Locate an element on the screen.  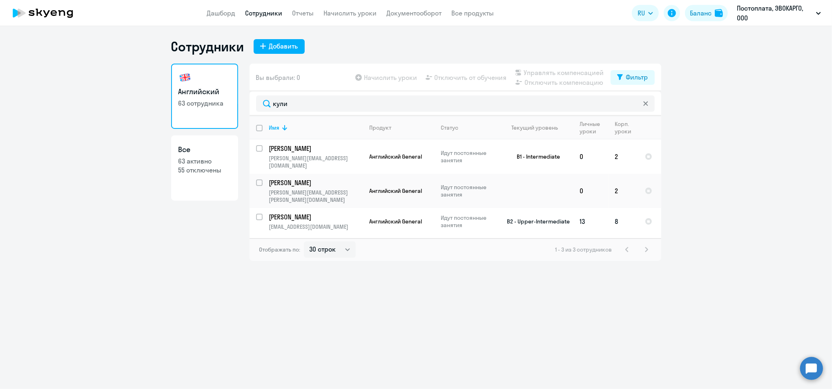
span: 1 - 3 из 3 сотрудников is located at coordinates (583, 250).